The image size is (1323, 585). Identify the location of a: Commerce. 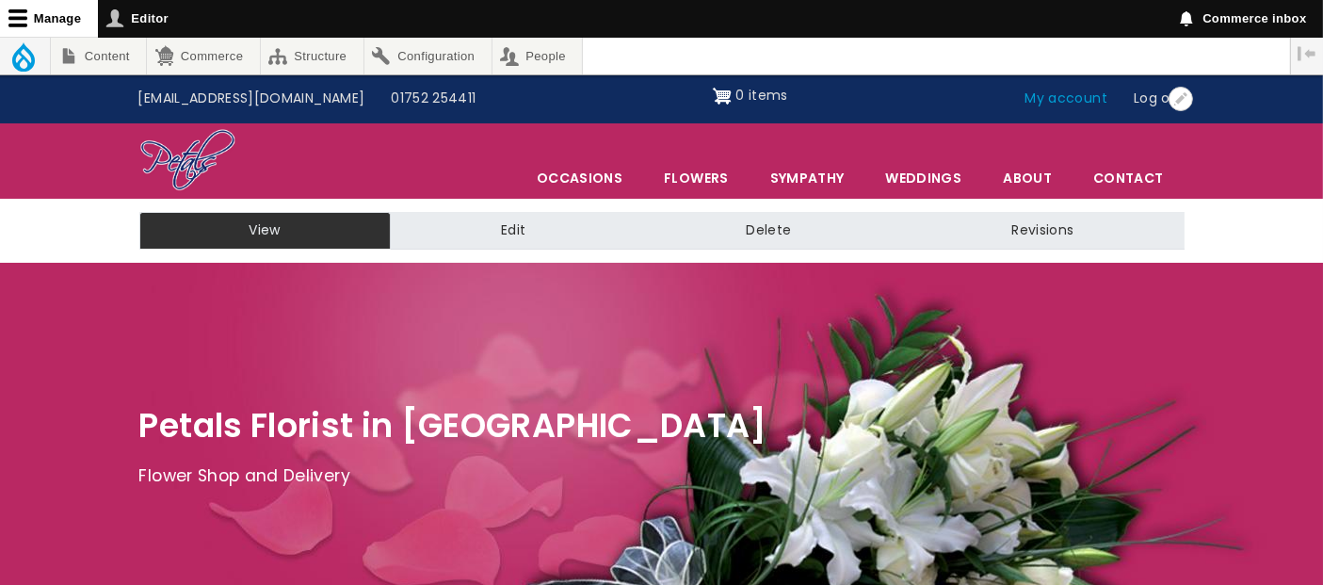
(202, 56).